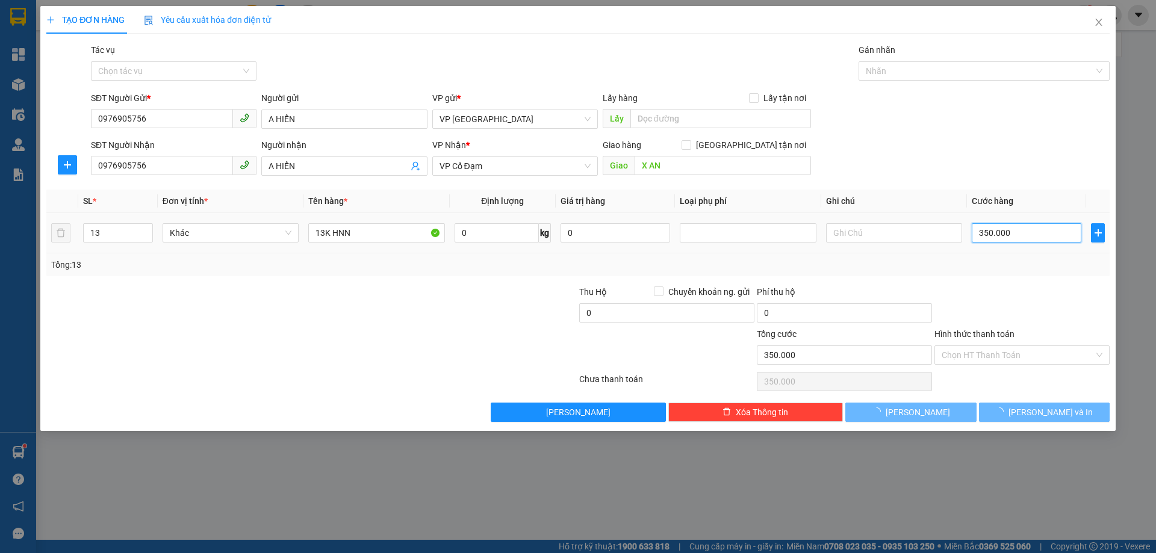 Image resolution: width=1156 pixels, height=553 pixels. Describe the element at coordinates (308, 52) in the screenshot. I see `li: Hotline: 1900252555` at that location.